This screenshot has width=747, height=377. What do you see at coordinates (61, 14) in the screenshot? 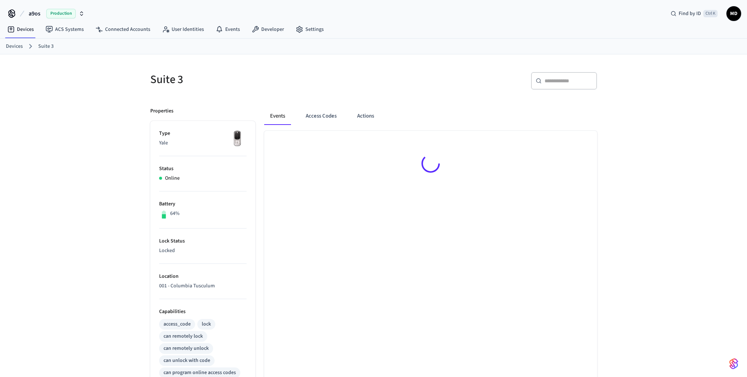
I see `span: Production` at bounding box center [61, 14].